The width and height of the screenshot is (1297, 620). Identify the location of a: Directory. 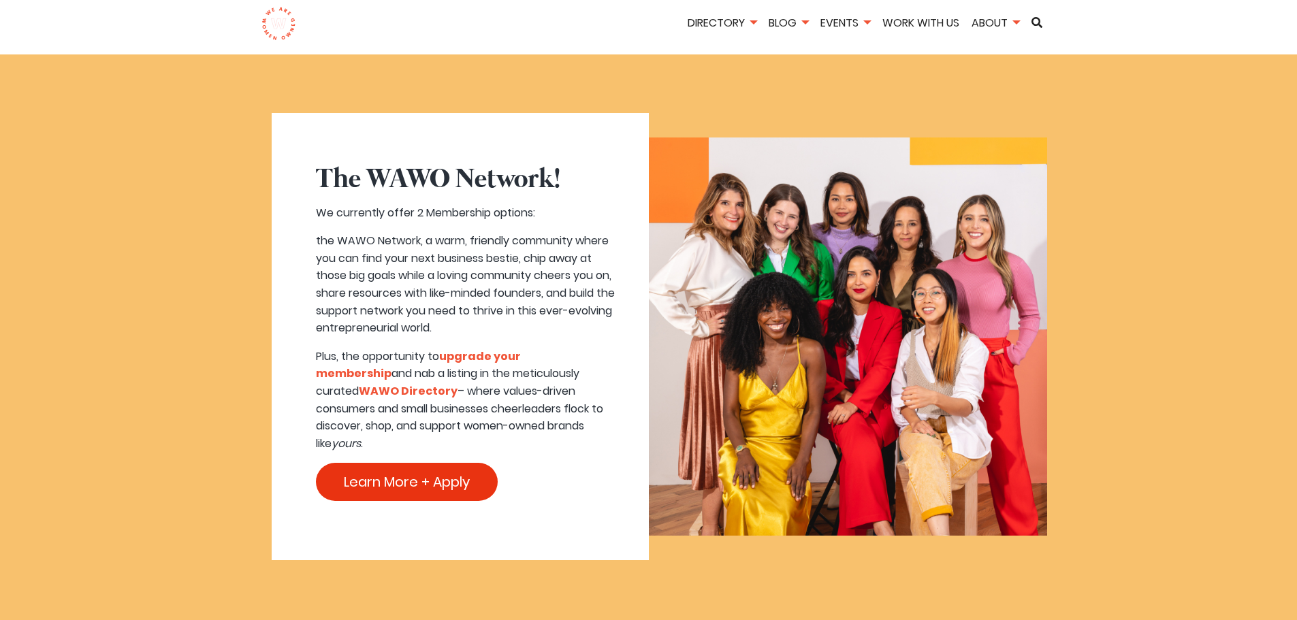
(722, 22).